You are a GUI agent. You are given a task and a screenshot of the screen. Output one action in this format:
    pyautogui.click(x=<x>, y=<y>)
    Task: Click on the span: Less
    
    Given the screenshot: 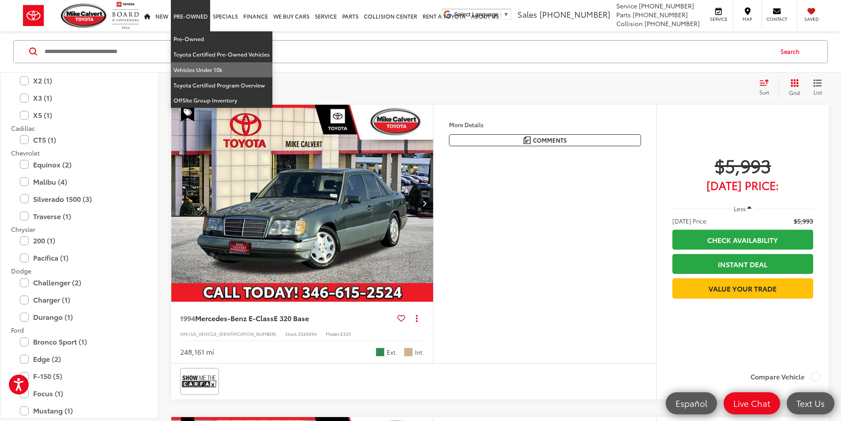 What is the action you would take?
    pyautogui.click(x=739, y=208)
    